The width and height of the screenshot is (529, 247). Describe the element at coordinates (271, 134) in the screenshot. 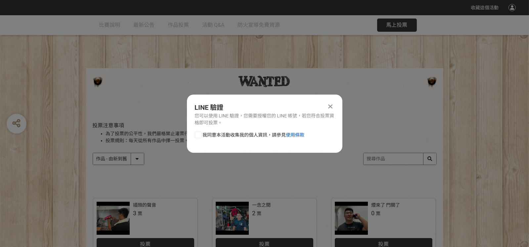

I see `li: 為了投票的公平性，我們嚴格禁止灌票行為，所有投票者皆需經過 LINE 登入認證。` at that location.